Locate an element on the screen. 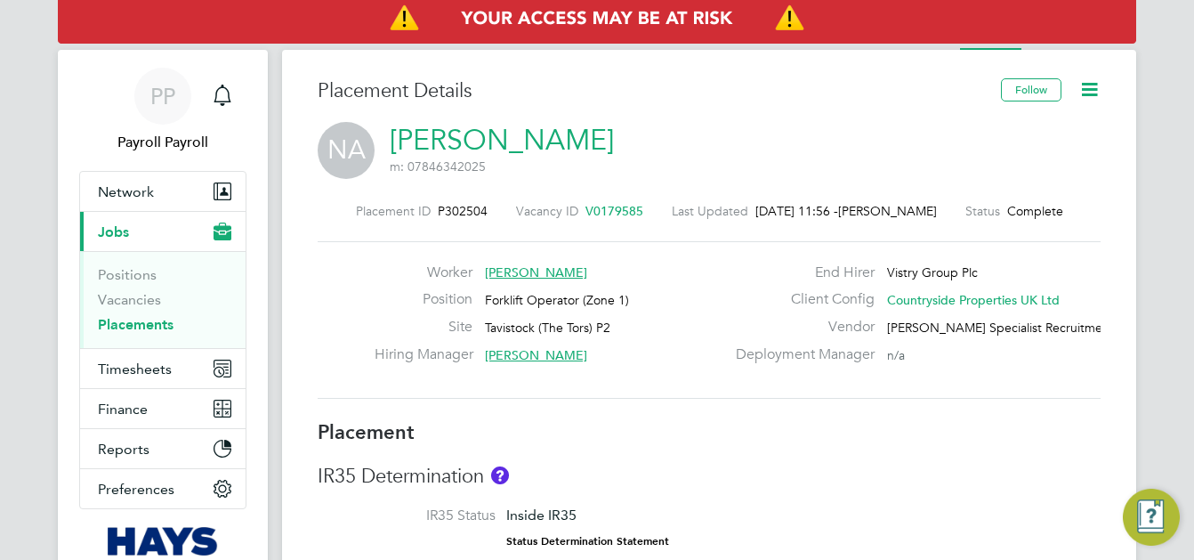 The width and height of the screenshot is (1194, 560). button: Timesheets is located at coordinates (163, 368).